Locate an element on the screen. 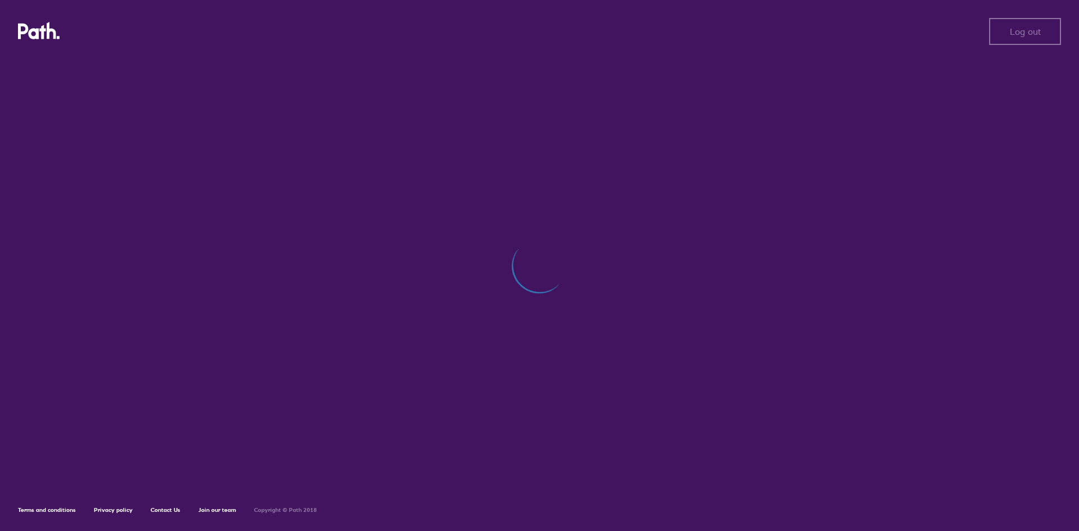 This screenshot has height=531, width=1079. button: Log out is located at coordinates (1025, 31).